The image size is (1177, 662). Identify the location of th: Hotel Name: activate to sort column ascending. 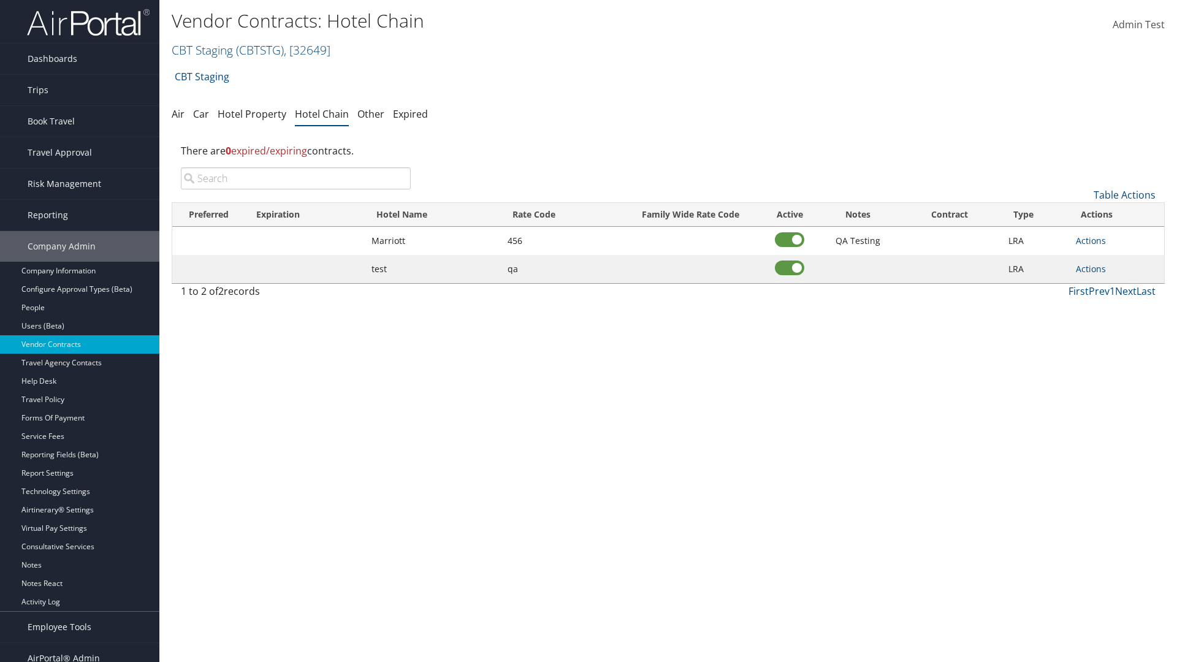
(434, 215).